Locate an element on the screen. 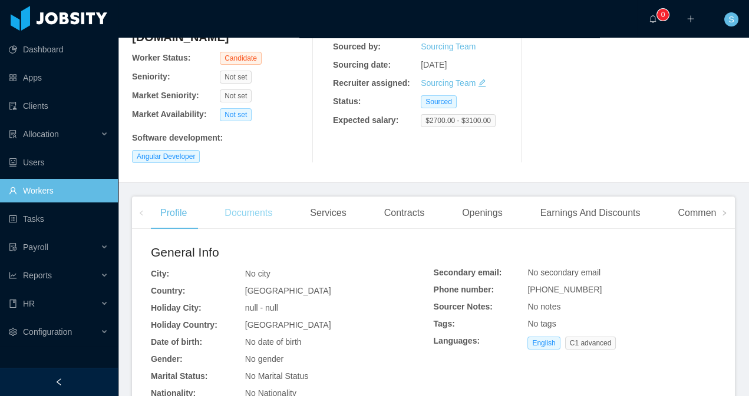 This screenshot has width=749, height=396. a: icon: auditClients is located at coordinates (58, 106).